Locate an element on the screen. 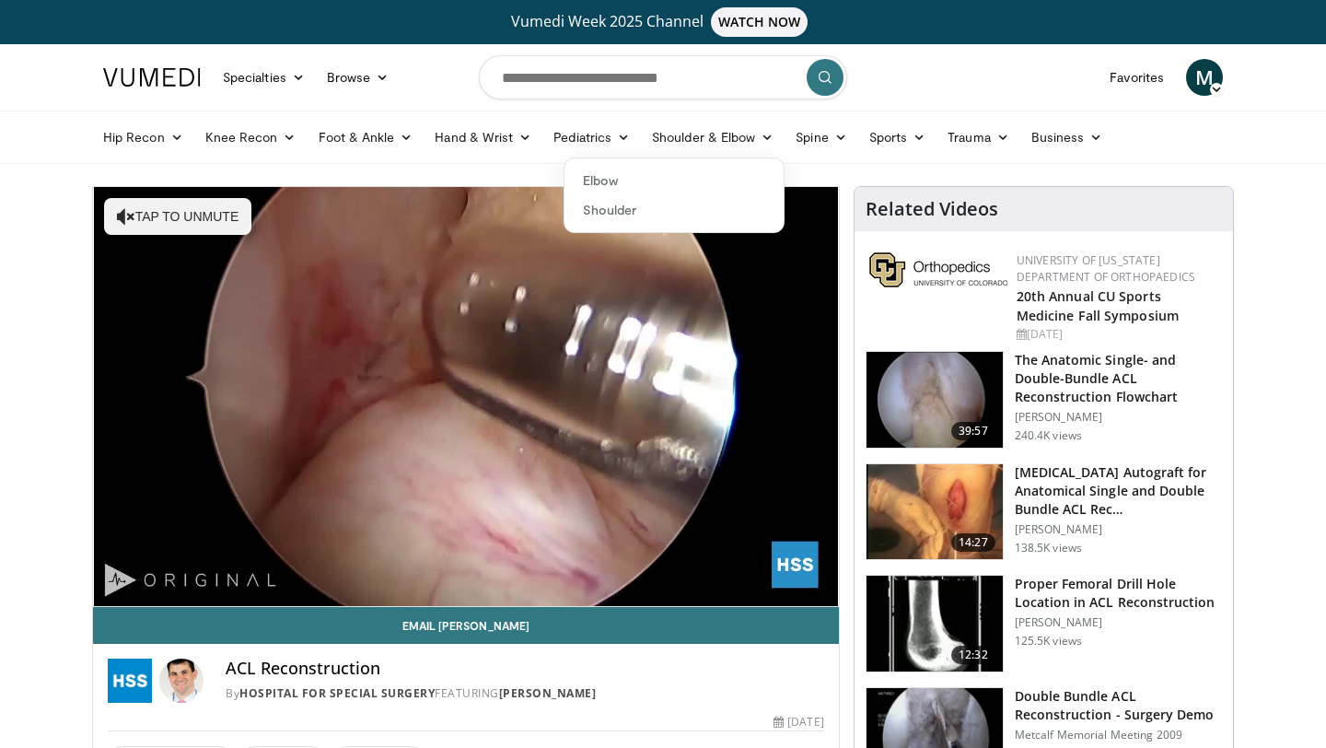 The width and height of the screenshot is (1326, 748). h3: Proper Femoral Drill Hole Location in ACL Reconstruction is located at coordinates (1118, 593).